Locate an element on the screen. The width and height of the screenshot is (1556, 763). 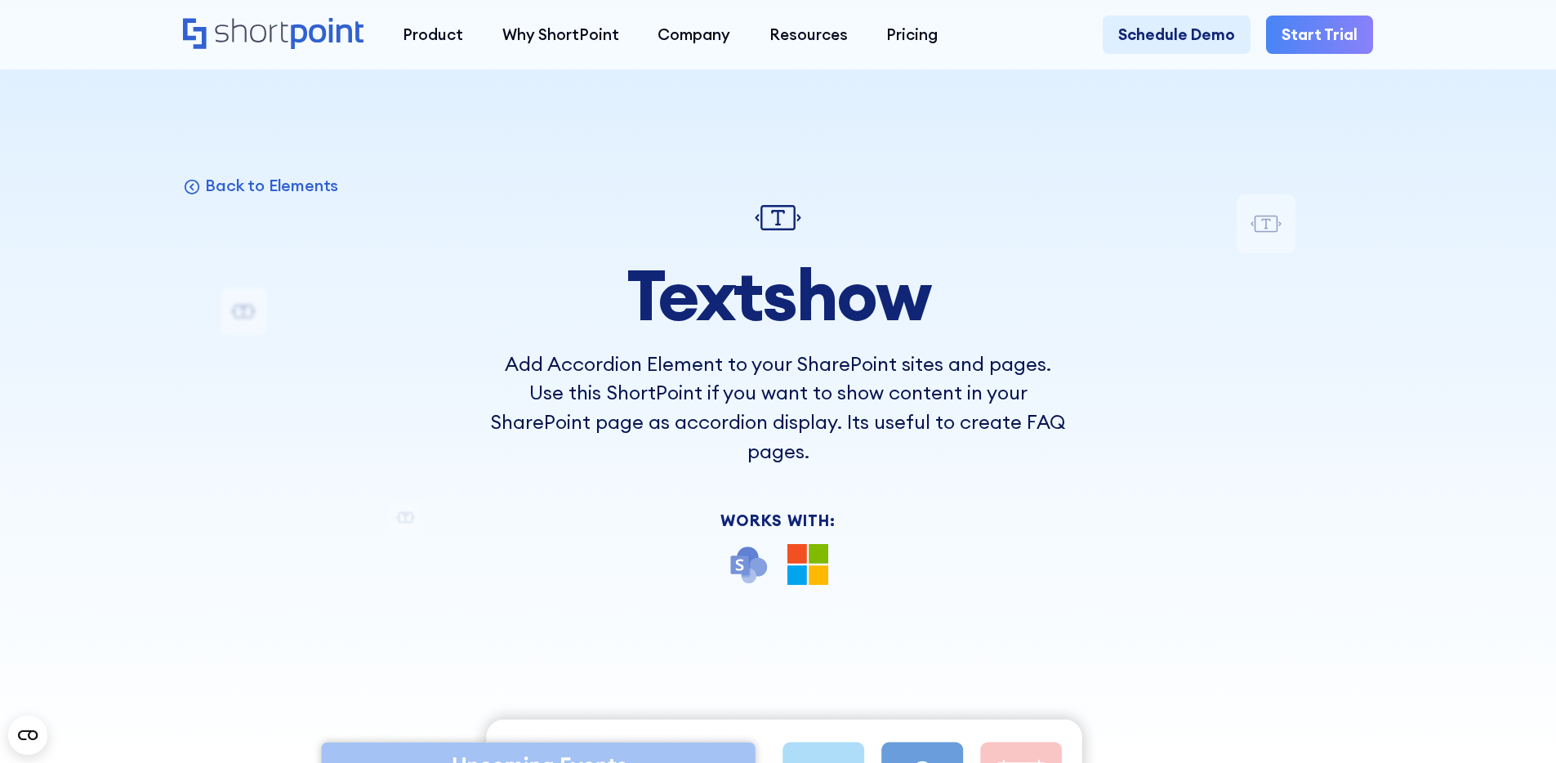
a: Back to Elements is located at coordinates (261, 185).